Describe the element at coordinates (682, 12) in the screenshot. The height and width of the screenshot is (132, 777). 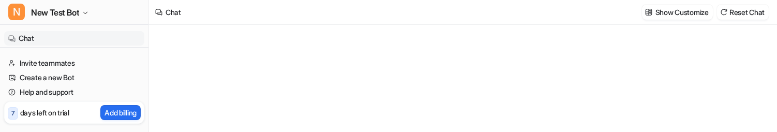
I see `p: Show Customize` at that location.